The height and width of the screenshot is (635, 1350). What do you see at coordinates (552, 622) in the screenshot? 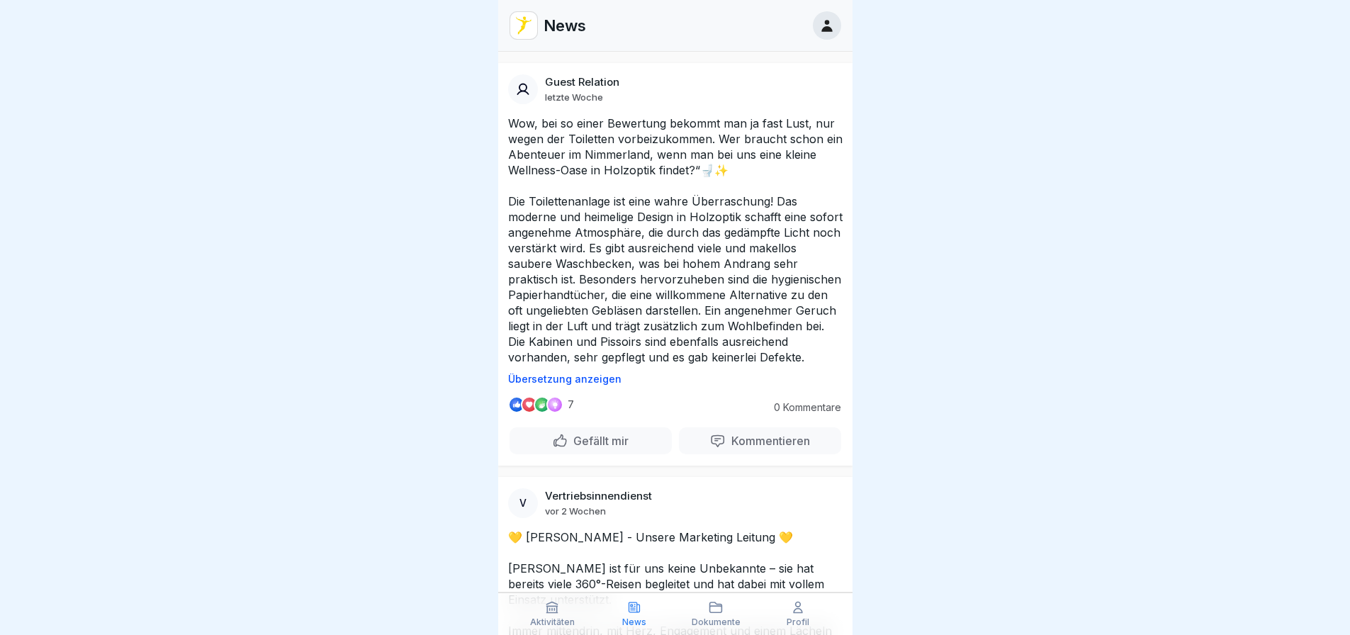
I see `p: Aktivitäten` at bounding box center [552, 622].